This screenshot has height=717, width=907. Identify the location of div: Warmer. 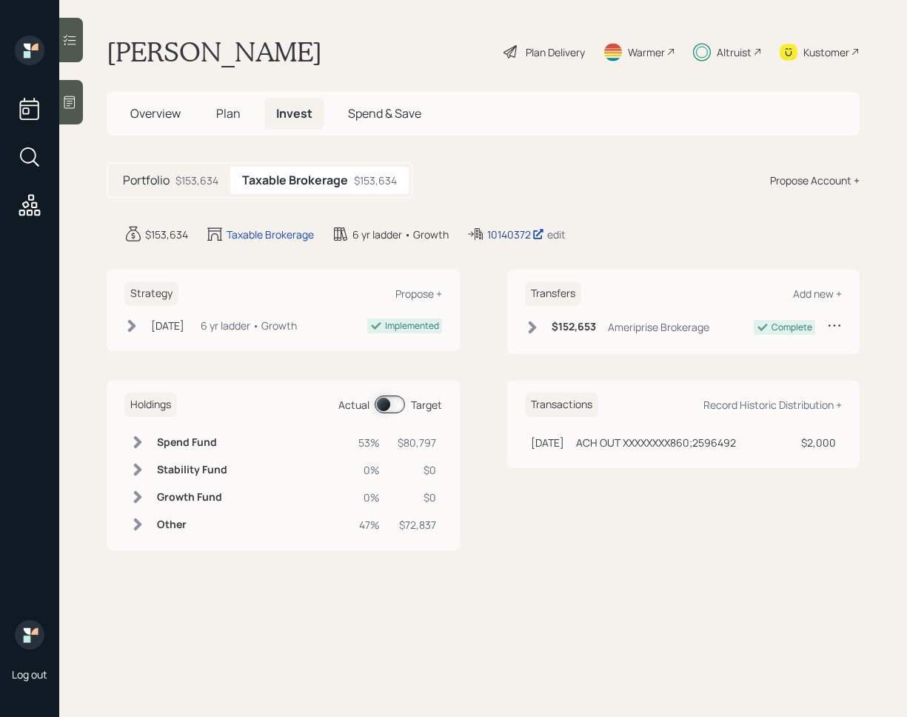
(647, 52).